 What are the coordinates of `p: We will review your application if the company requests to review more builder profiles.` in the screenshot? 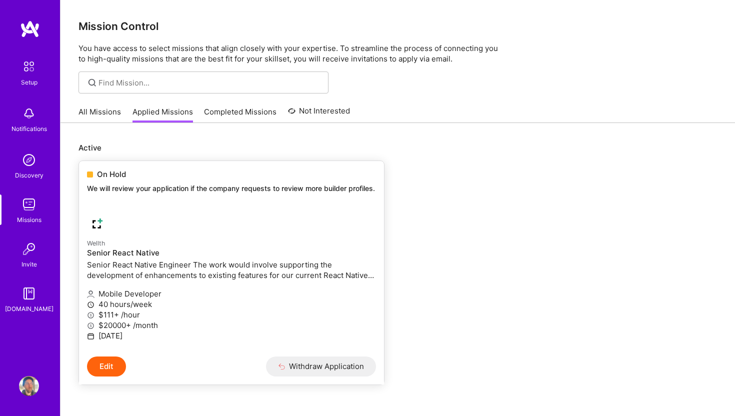 It's located at (231, 188).